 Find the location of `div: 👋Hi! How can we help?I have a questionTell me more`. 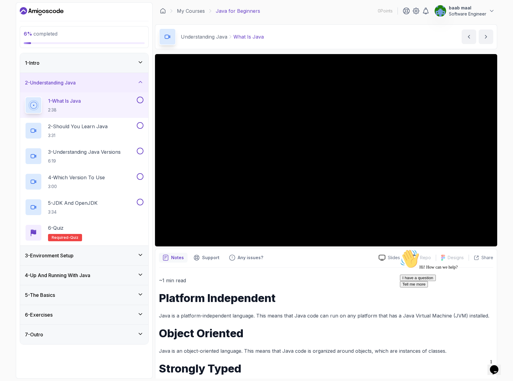

div: 👋Hi! How can we help?I have a questionTell me more is located at coordinates (57, 22).